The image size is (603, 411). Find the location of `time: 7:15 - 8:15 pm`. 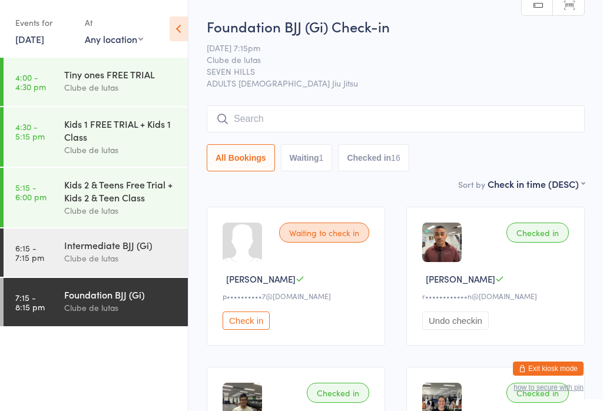

time: 7:15 - 8:15 pm is located at coordinates (30, 302).